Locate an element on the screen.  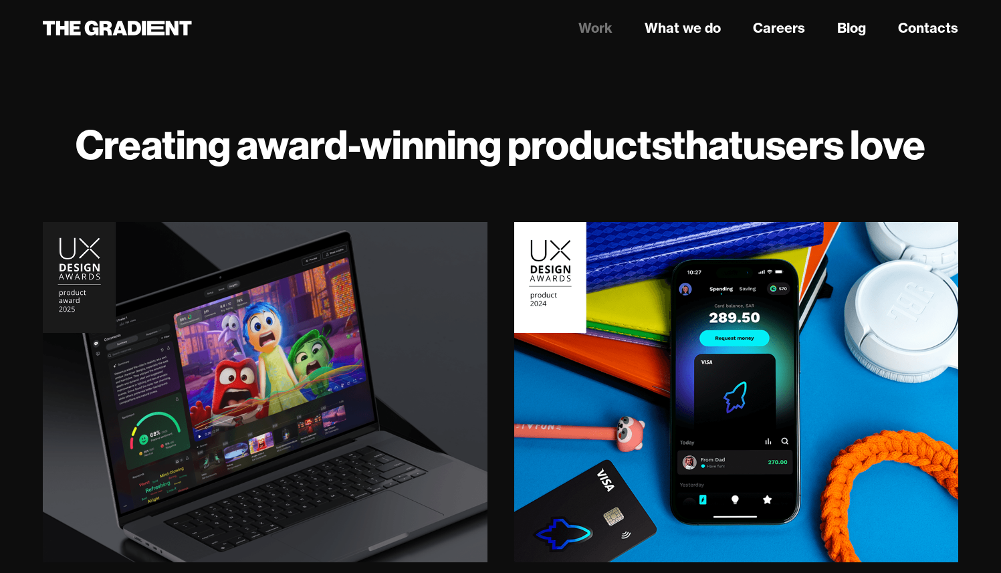
strong: that is located at coordinates (707, 144).